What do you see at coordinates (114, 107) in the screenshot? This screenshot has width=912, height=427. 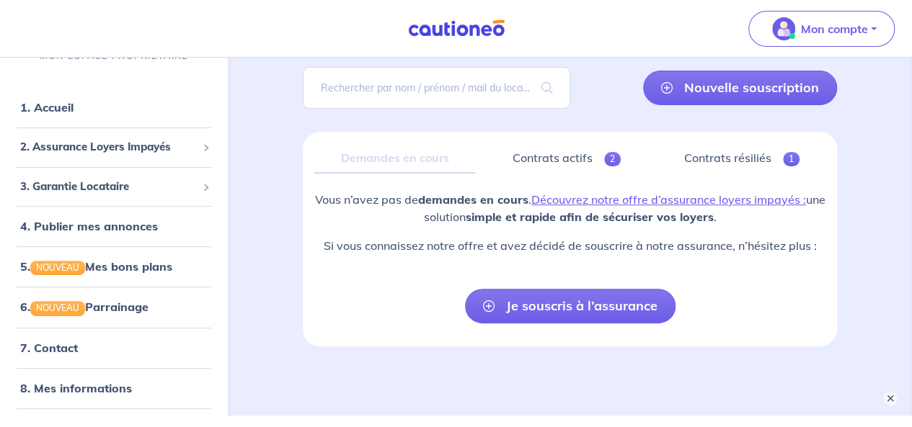 I see `div: 1. Accueil` at bounding box center [114, 107].